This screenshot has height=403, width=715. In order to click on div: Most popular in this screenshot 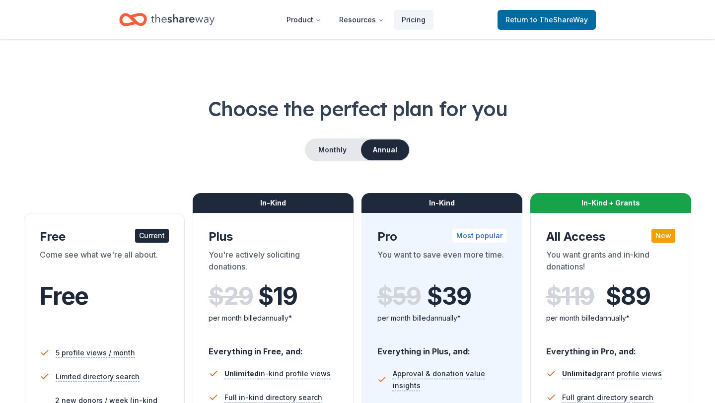, I will do `click(479, 236)`.